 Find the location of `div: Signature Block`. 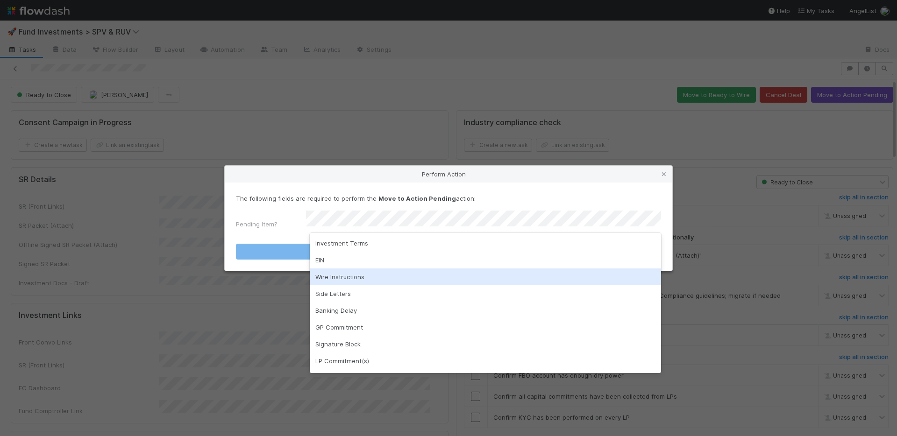

div: Signature Block is located at coordinates (486, 344).